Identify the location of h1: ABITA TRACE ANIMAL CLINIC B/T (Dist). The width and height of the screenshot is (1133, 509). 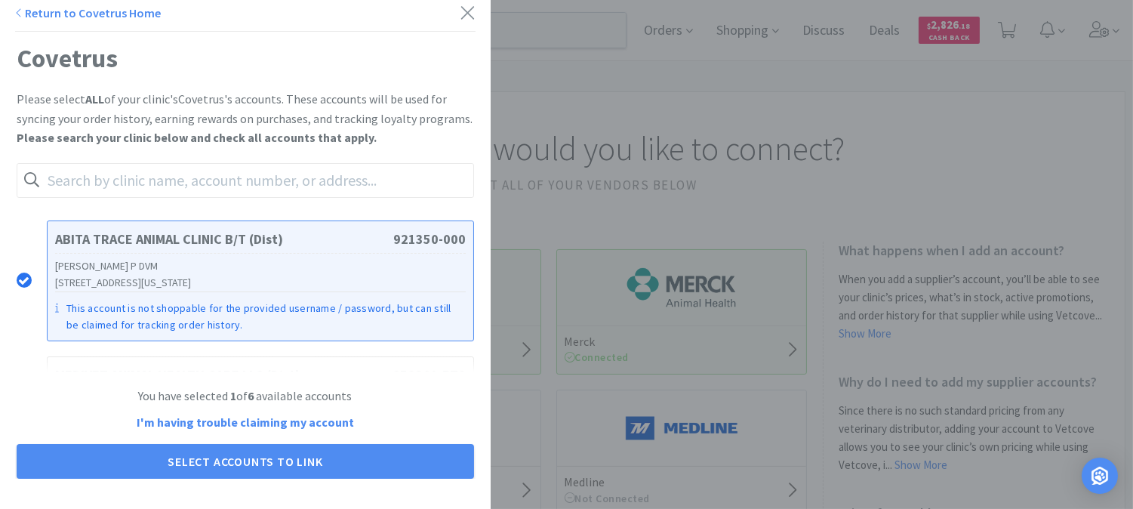
(224, 239).